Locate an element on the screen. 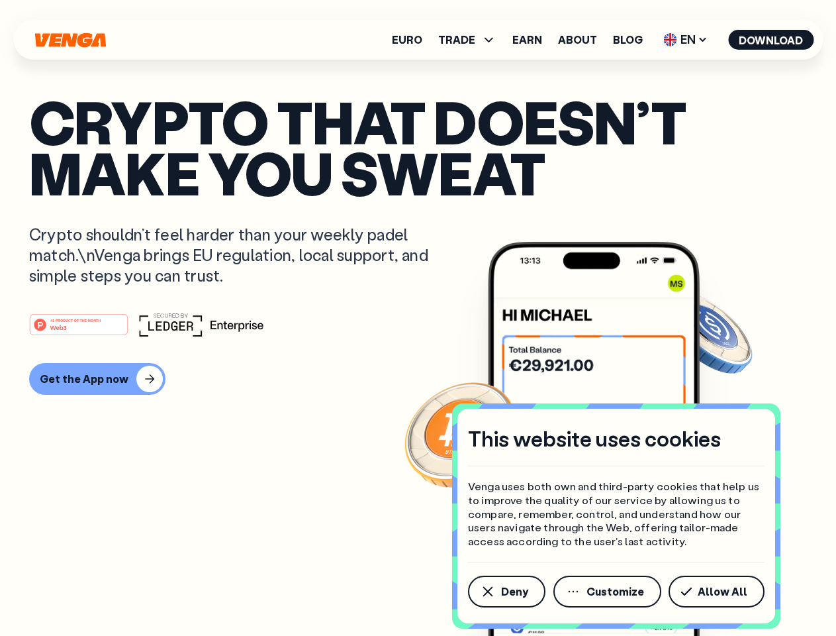  p: Crypto that doesn’t make you sweat is located at coordinates (418, 146).